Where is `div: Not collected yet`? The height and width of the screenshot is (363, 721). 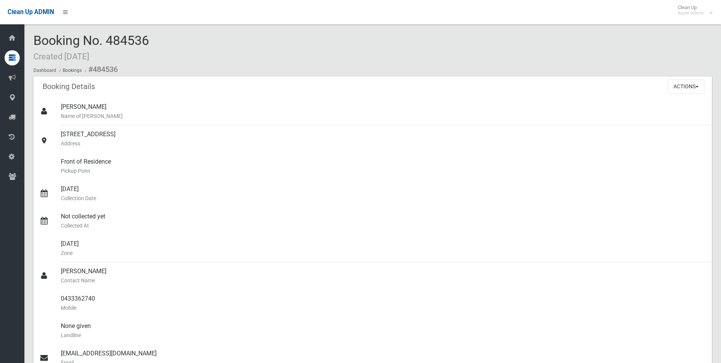
div: Not collected yet is located at coordinates (383, 221).